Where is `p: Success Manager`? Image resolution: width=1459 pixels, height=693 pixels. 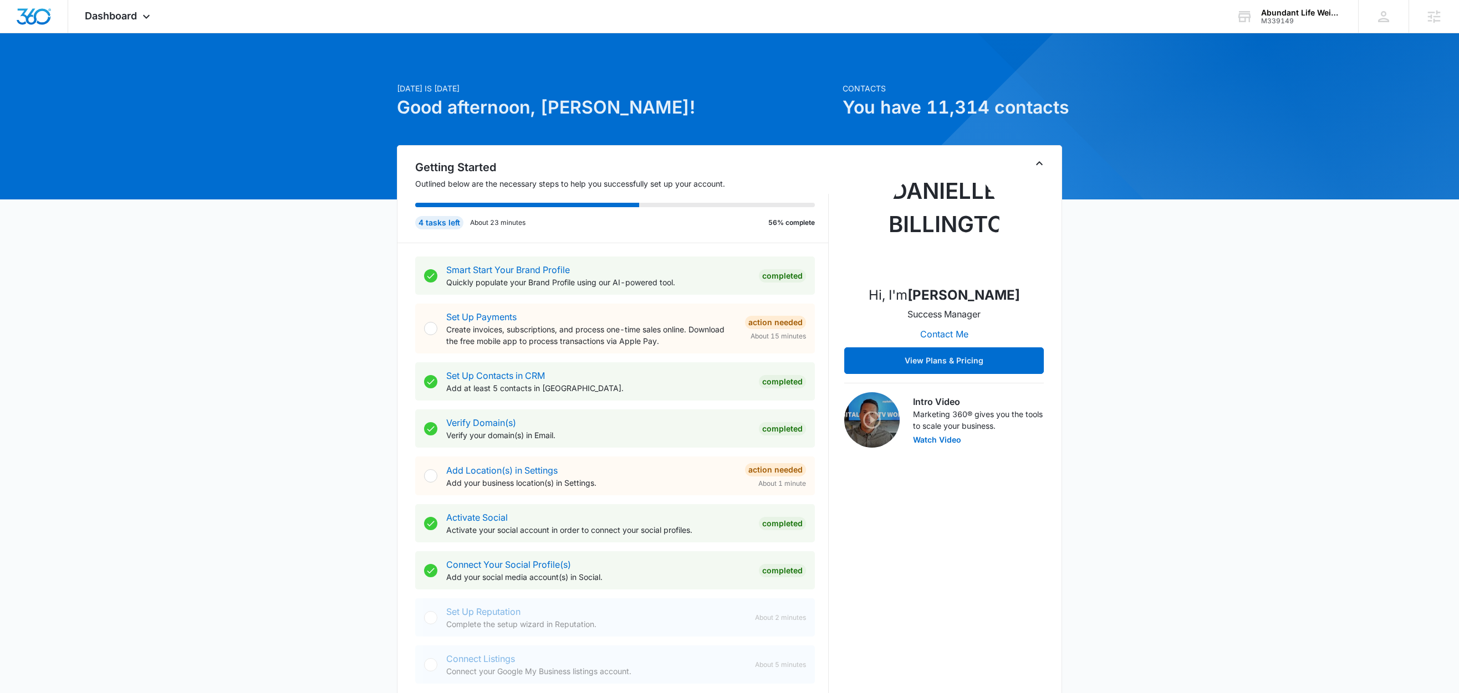 p: Success Manager is located at coordinates (944, 314).